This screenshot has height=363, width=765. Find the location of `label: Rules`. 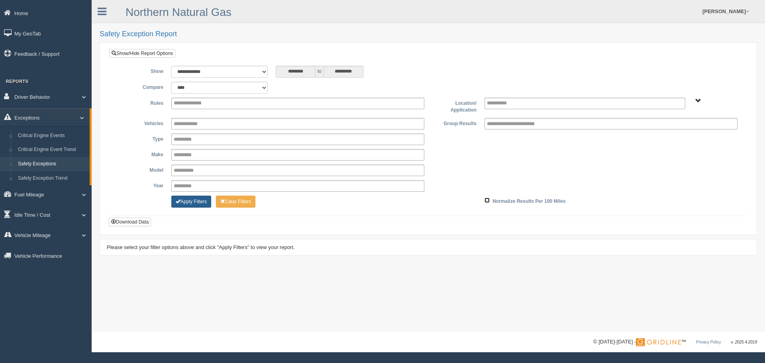

label: Rules is located at coordinates (141, 102).